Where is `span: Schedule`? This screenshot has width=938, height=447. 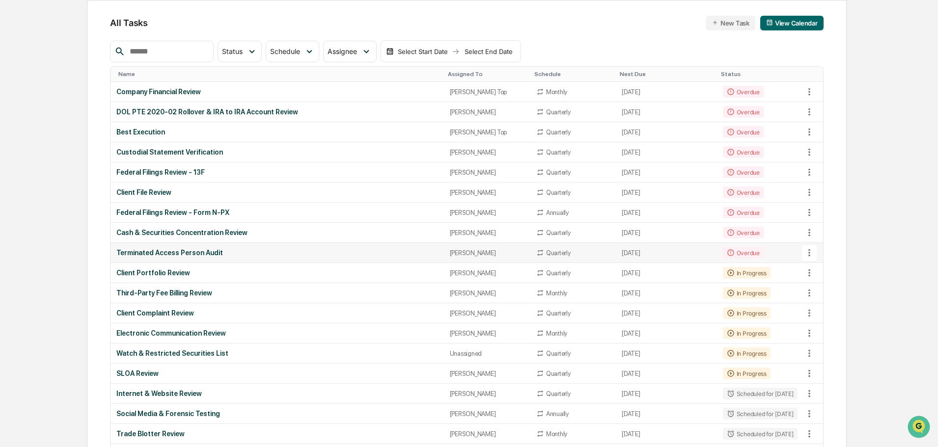 span: Schedule is located at coordinates (285, 51).